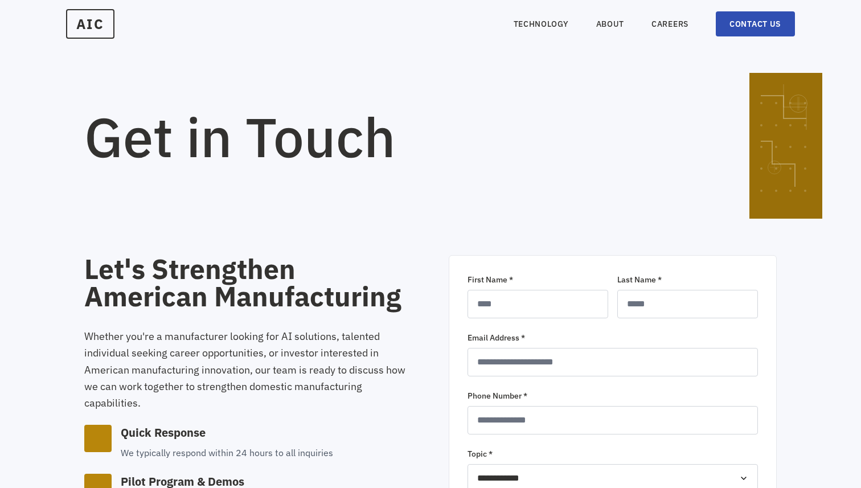  Describe the element at coordinates (248, 370) in the screenshot. I see `p: Whether you're a manufacturer looking for AI solutions, talented individual seeking career opport...` at that location.